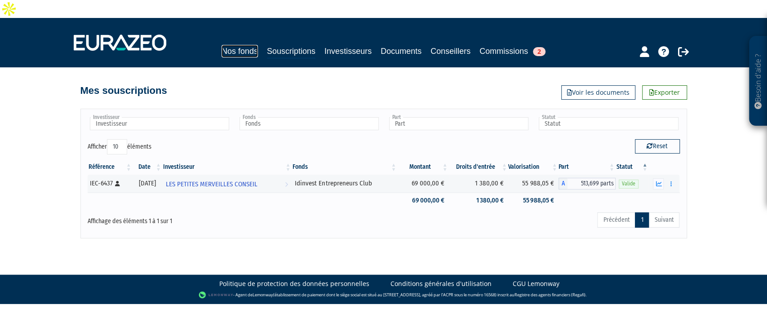 The image size is (767, 330). Describe the element at coordinates (479, 167) in the screenshot. I see `th: Droits d'entrée: activer pour trier la colonne par ordre croissant` at that location.